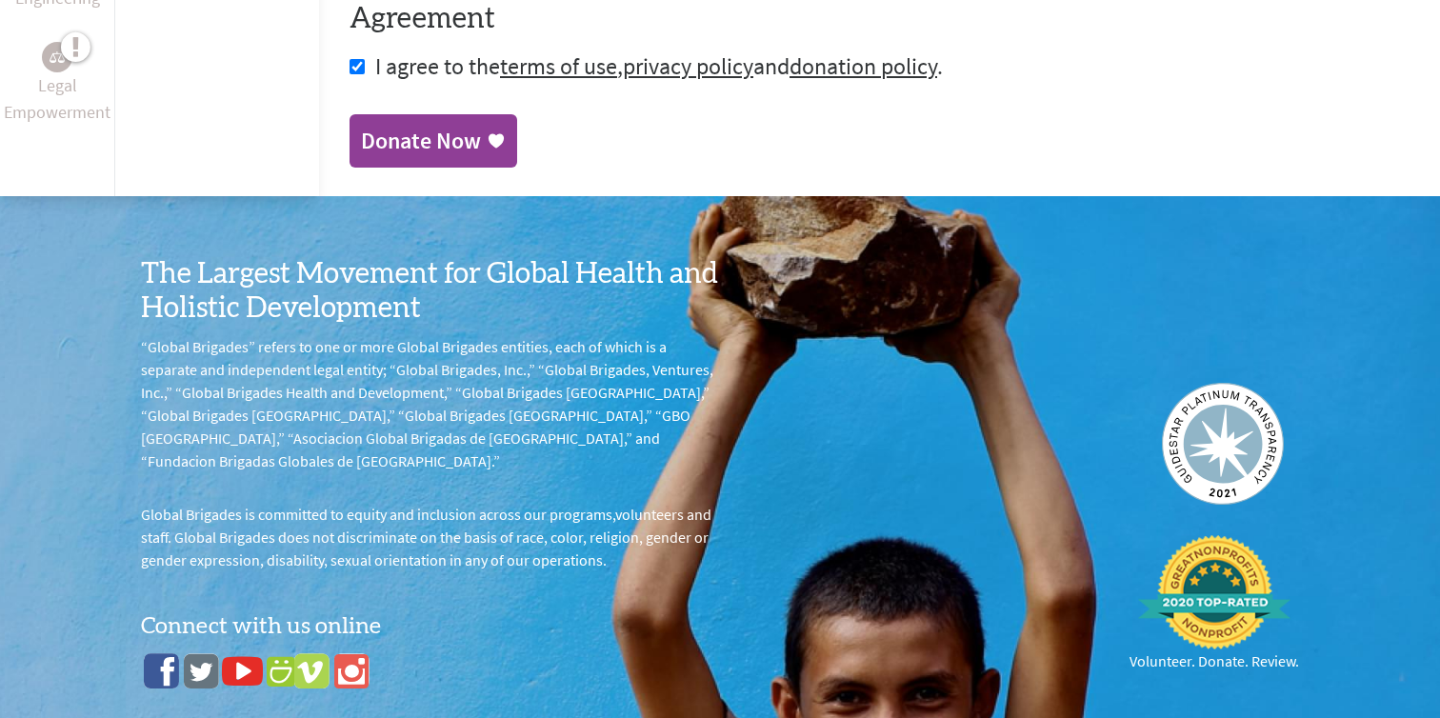  Describe the element at coordinates (431, 404) in the screenshot. I see `p: “Global Brigades” refers to one or more Global Brigades entities, each of which is a separate and...` at that location.